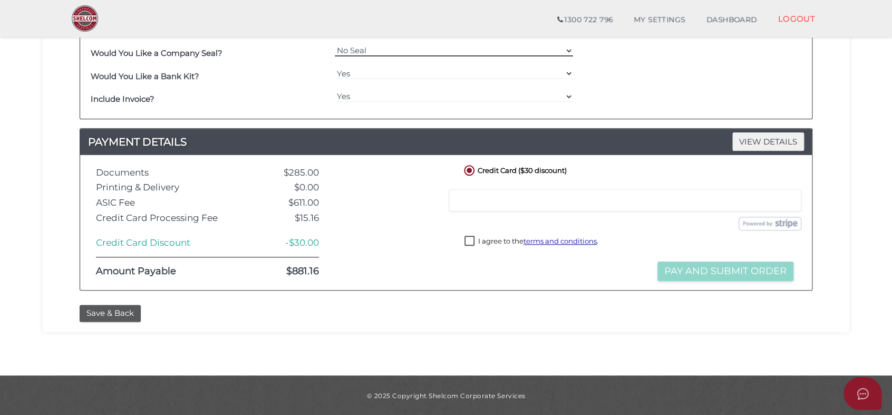  What do you see at coordinates (796, 18) in the screenshot?
I see `a: LOGOUT` at bounding box center [796, 18].